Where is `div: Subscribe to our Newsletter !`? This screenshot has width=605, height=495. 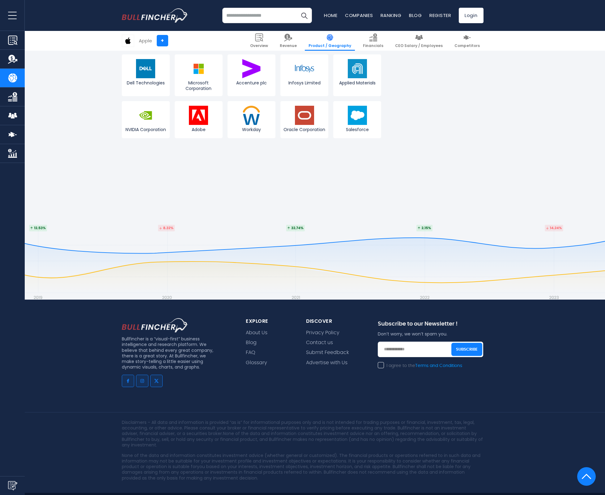 div: Subscribe to our Newsletter ! is located at coordinates (431, 325).